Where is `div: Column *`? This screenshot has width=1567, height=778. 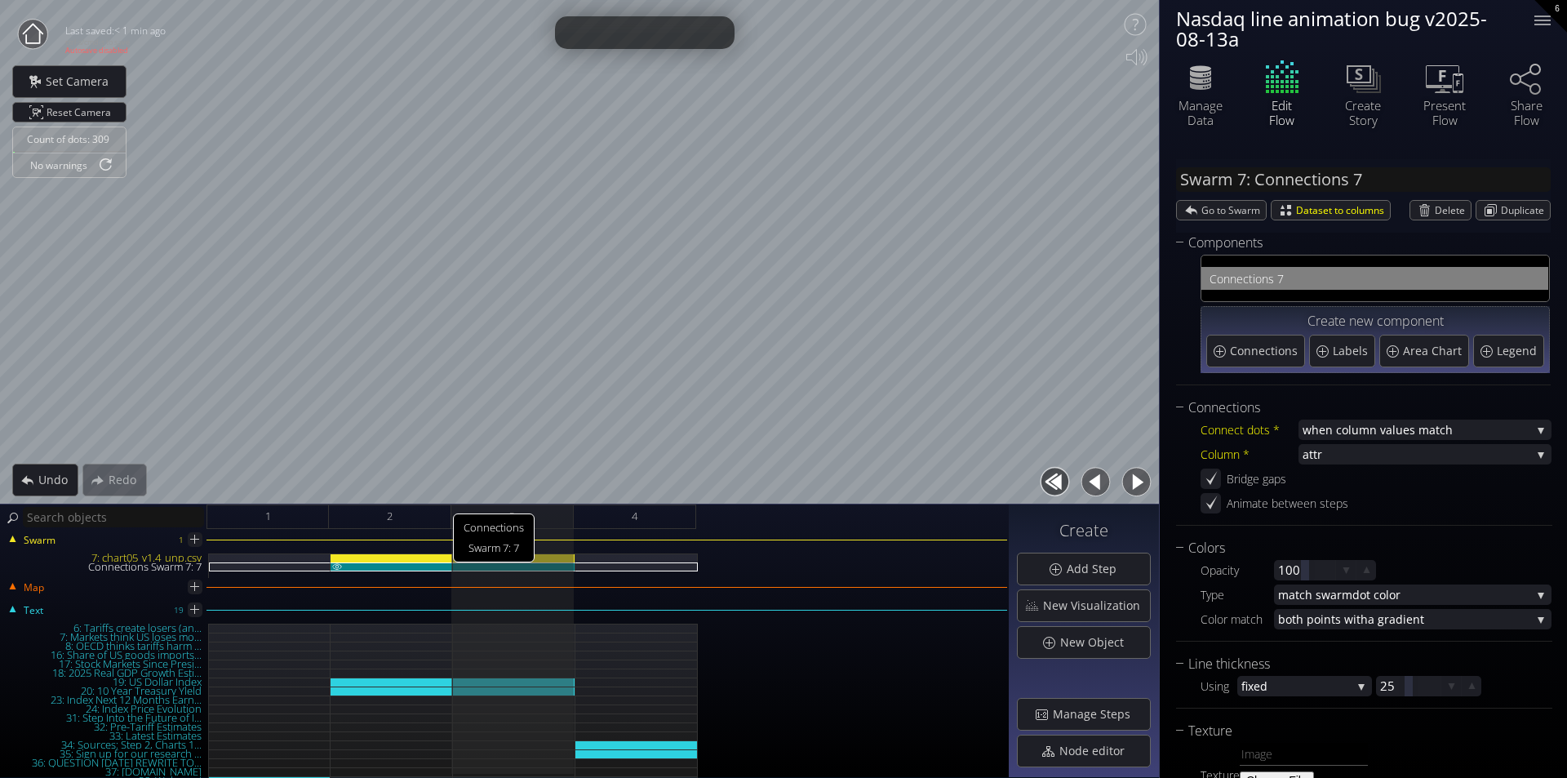 div: Column * is located at coordinates (1250, 454).